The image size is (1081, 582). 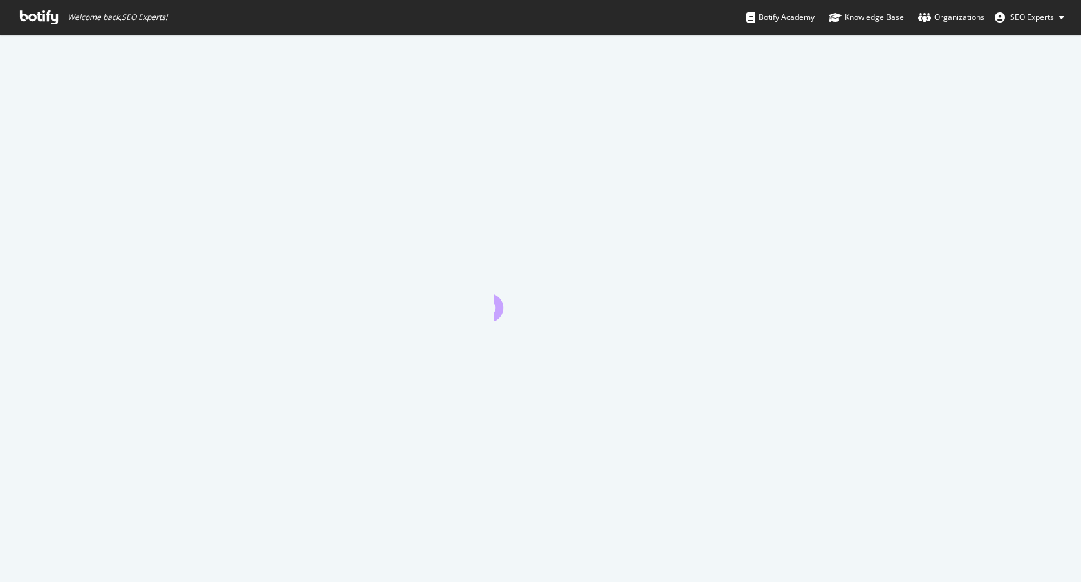 I want to click on span: Welcome back, SEO Experts !, so click(x=117, y=17).